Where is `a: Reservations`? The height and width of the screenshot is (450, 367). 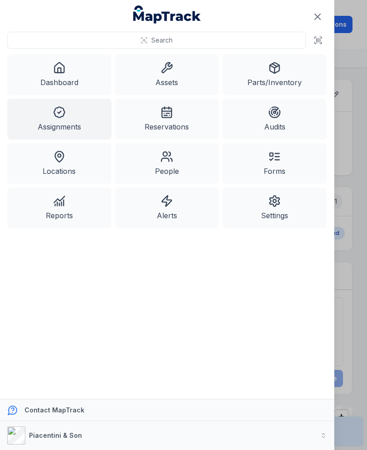
a: Reservations is located at coordinates (167, 119).